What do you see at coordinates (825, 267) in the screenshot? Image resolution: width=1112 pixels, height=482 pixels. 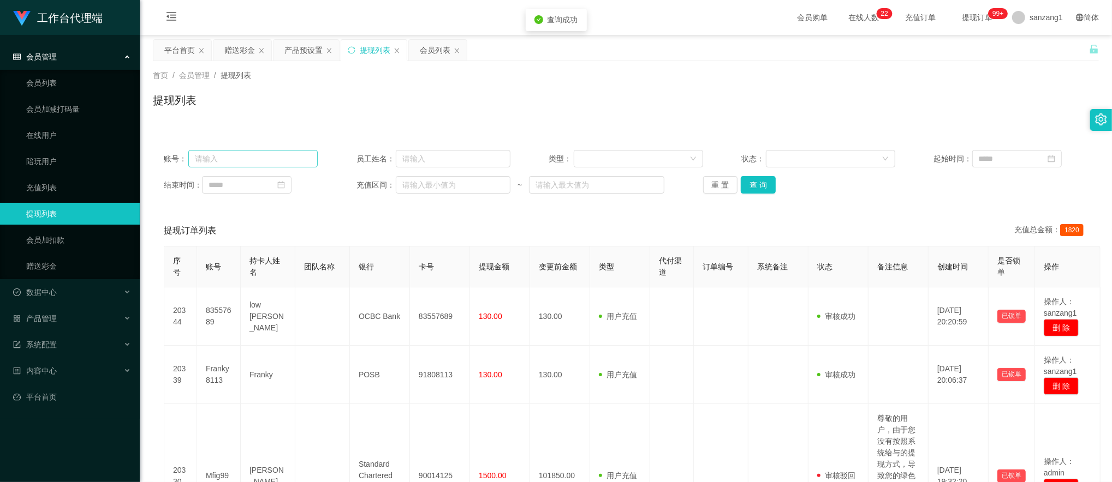 I see `span: 状态` at bounding box center [825, 267].